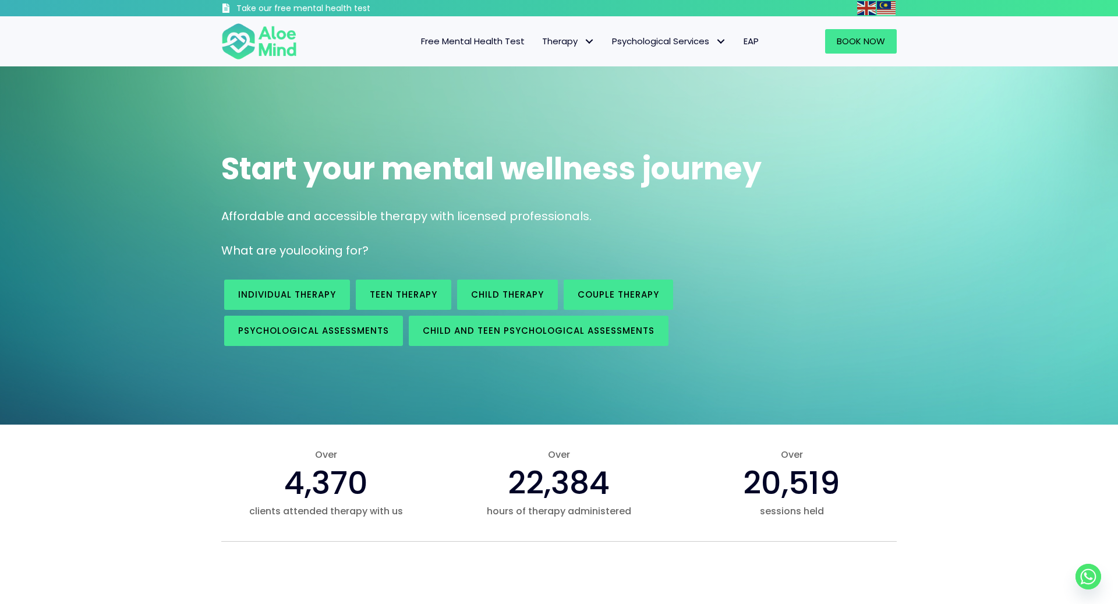 The image size is (1118, 604). What do you see at coordinates (867, 8) in the screenshot?
I see `a: English` at bounding box center [867, 8].